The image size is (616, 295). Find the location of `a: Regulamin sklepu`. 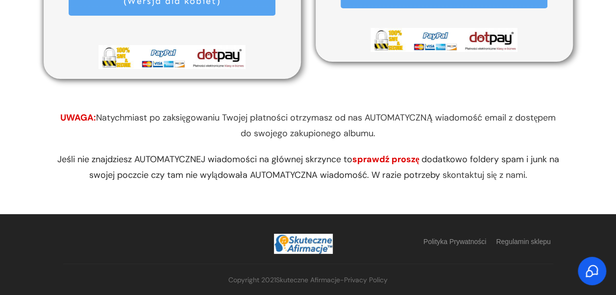

a: Regulamin sklepu is located at coordinates (523, 242).